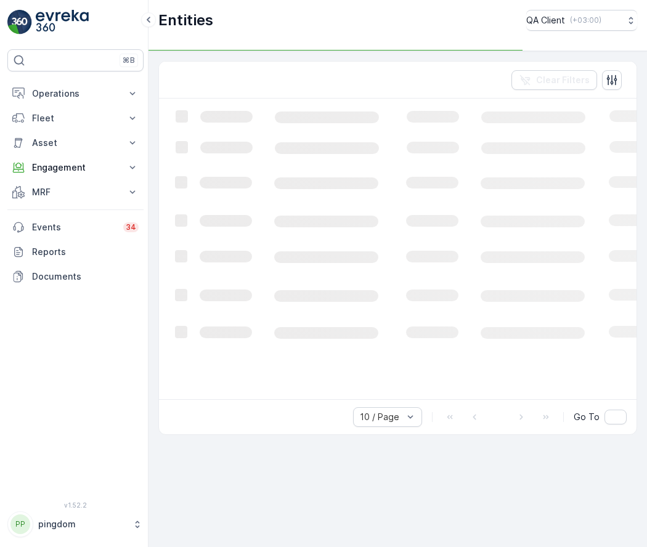 The image size is (647, 547). I want to click on button: PPpingdom, so click(75, 524).